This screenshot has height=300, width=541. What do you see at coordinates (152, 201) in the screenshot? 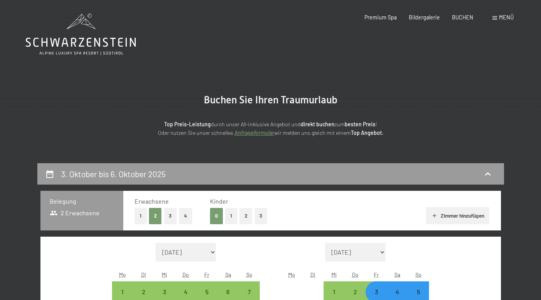
I see `span: Erwachsene` at bounding box center [152, 201].